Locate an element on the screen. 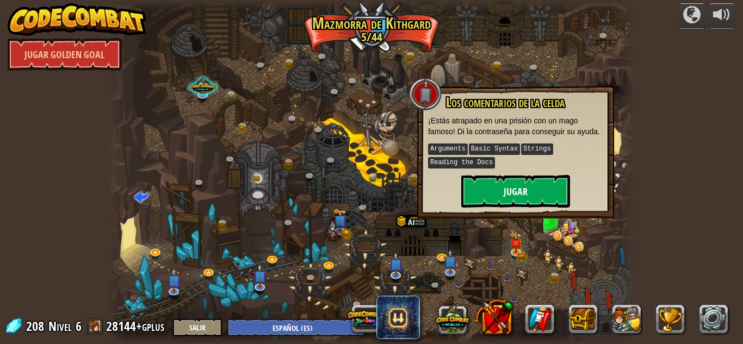 This screenshot has height=344, width=743. button: Ajustar volúmen is located at coordinates (721, 16).